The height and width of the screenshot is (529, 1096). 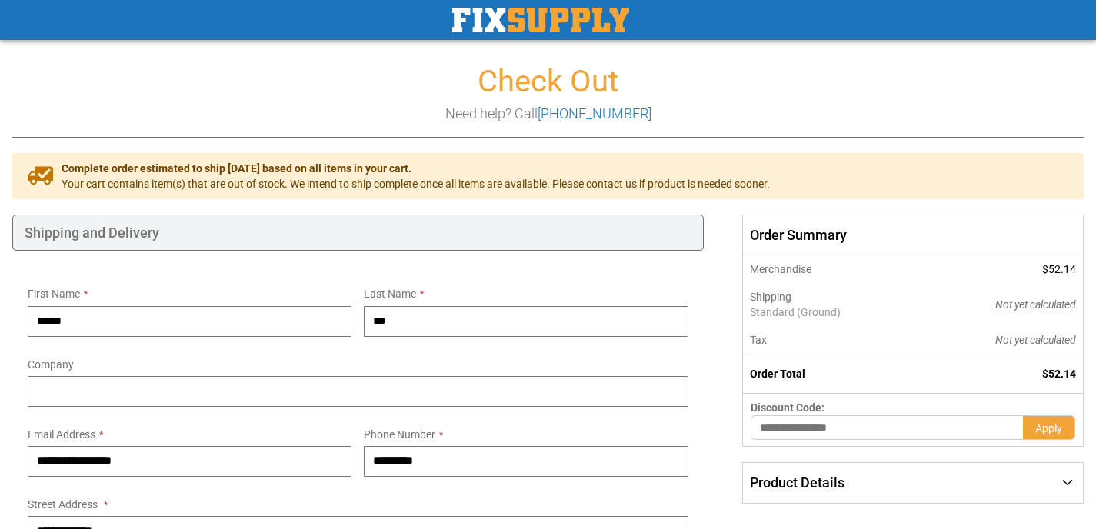 What do you see at coordinates (541, 20) in the screenshot?
I see `img: Fix Industrial Supply` at bounding box center [541, 20].